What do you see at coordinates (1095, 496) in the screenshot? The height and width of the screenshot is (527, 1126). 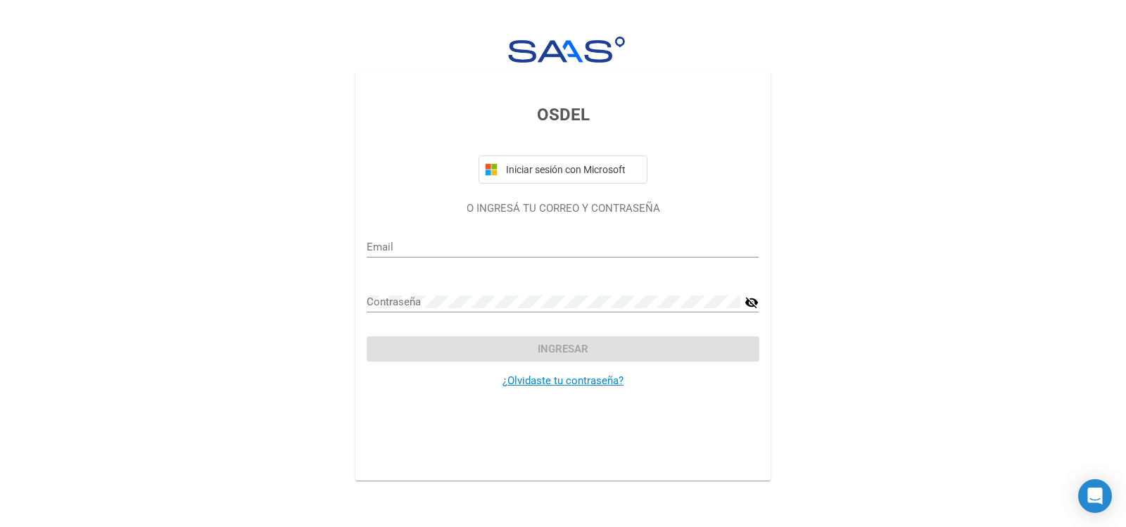 I see `div: Open Intercom Messenger` at bounding box center [1095, 496].